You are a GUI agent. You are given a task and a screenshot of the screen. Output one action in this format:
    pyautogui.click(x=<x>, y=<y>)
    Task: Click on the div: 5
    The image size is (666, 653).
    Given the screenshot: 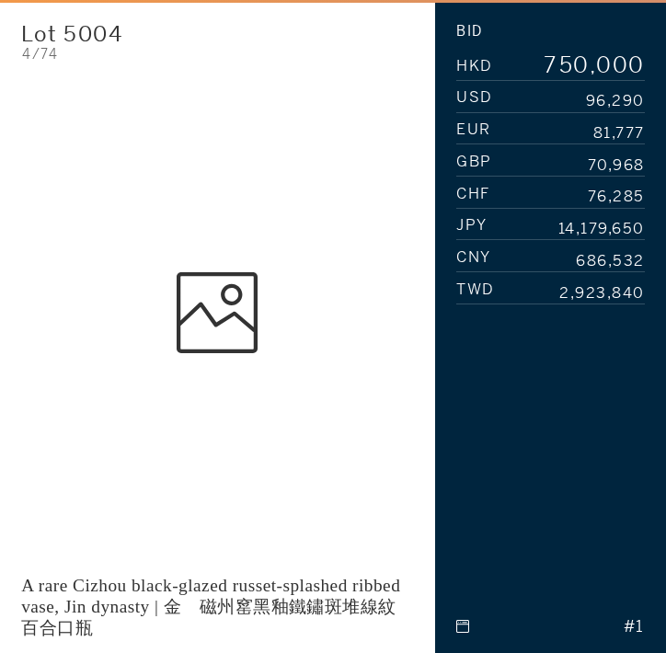 What is the action you would take?
    pyautogui.click(x=566, y=65)
    